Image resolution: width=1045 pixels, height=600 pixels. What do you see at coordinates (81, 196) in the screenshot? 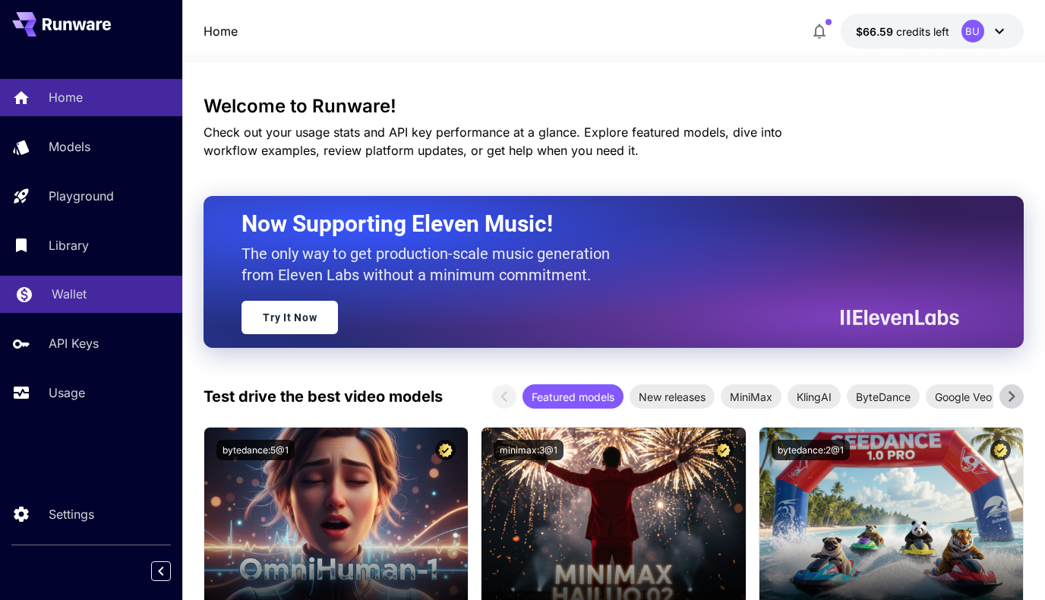
I see `p: Playground` at bounding box center [81, 196].